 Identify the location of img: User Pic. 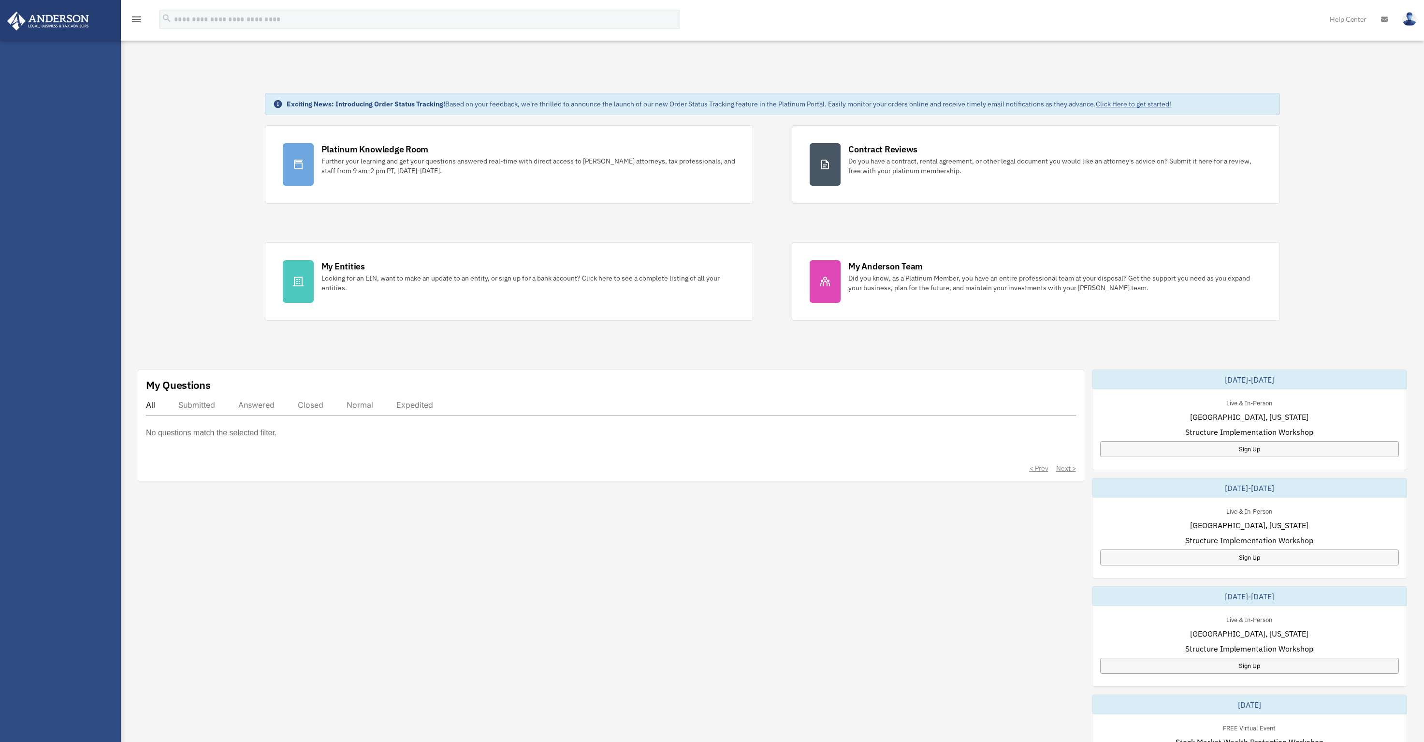
(1410, 19).